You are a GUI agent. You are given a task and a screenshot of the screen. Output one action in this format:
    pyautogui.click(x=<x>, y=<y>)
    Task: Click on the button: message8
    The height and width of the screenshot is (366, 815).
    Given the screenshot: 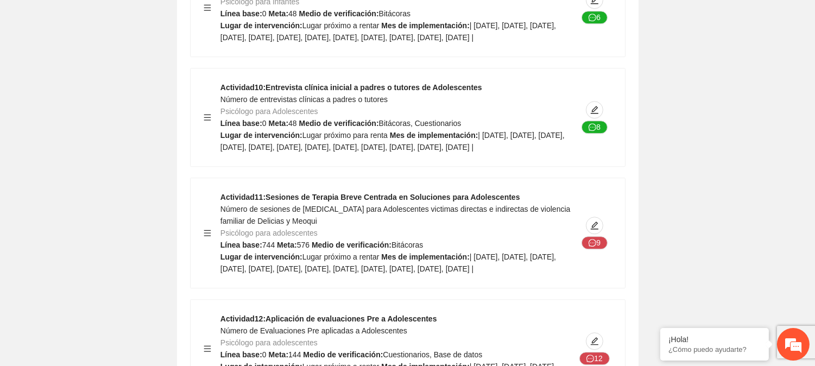 What is the action you would take?
    pyautogui.click(x=595, y=127)
    